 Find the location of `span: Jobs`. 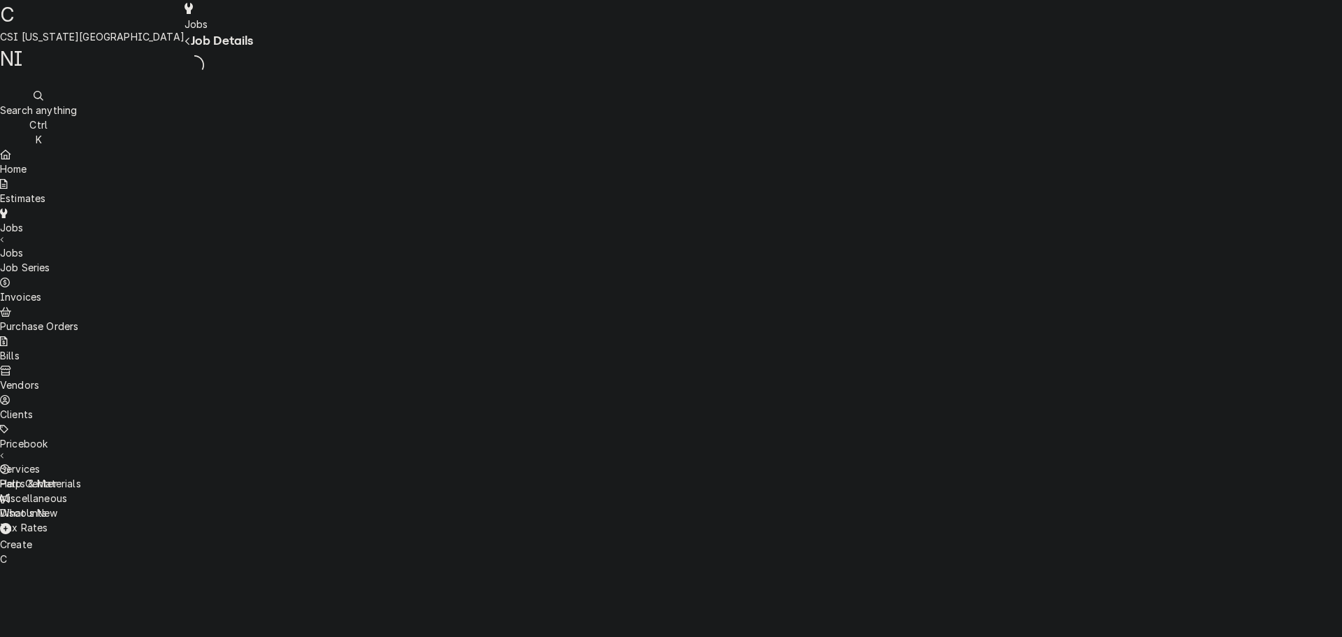

span: Jobs is located at coordinates (196, 24).